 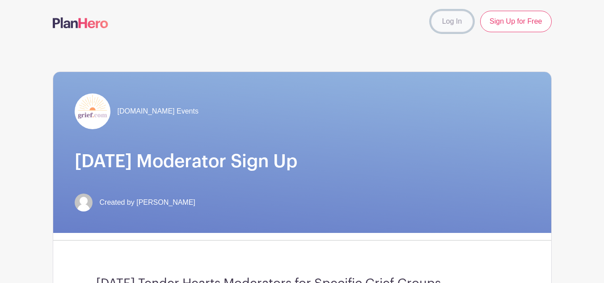 I want to click on img: logo-507f7623f17ff9eddc593b1ce0a138ce2505c220e1c5a4e2b4648c50719b7d32.svg, so click(x=80, y=23).